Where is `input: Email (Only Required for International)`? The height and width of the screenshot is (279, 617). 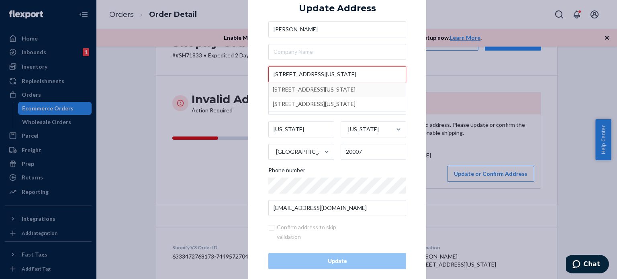 input: Email (Only Required for International) is located at coordinates (337, 208).